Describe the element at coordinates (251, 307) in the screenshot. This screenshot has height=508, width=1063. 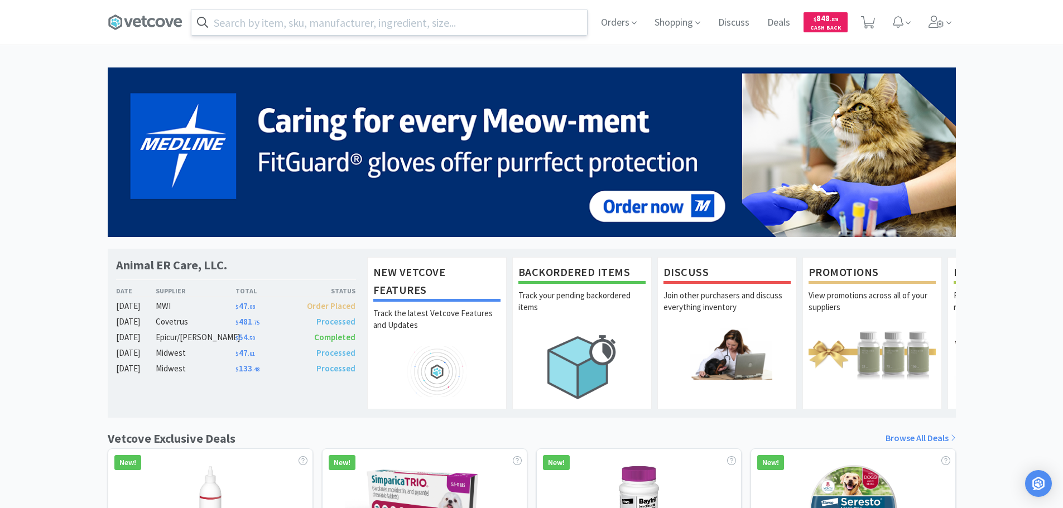
I see `span: . 08` at that location.